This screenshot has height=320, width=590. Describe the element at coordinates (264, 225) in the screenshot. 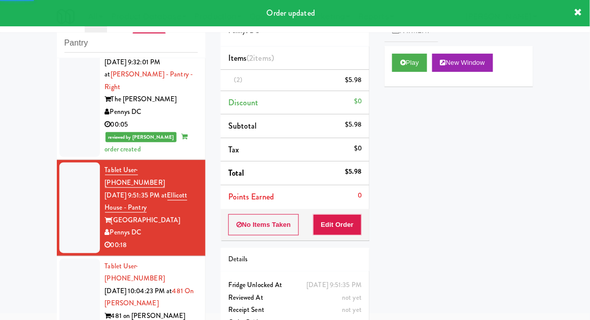

I see `button: No Items Taken` at that location.